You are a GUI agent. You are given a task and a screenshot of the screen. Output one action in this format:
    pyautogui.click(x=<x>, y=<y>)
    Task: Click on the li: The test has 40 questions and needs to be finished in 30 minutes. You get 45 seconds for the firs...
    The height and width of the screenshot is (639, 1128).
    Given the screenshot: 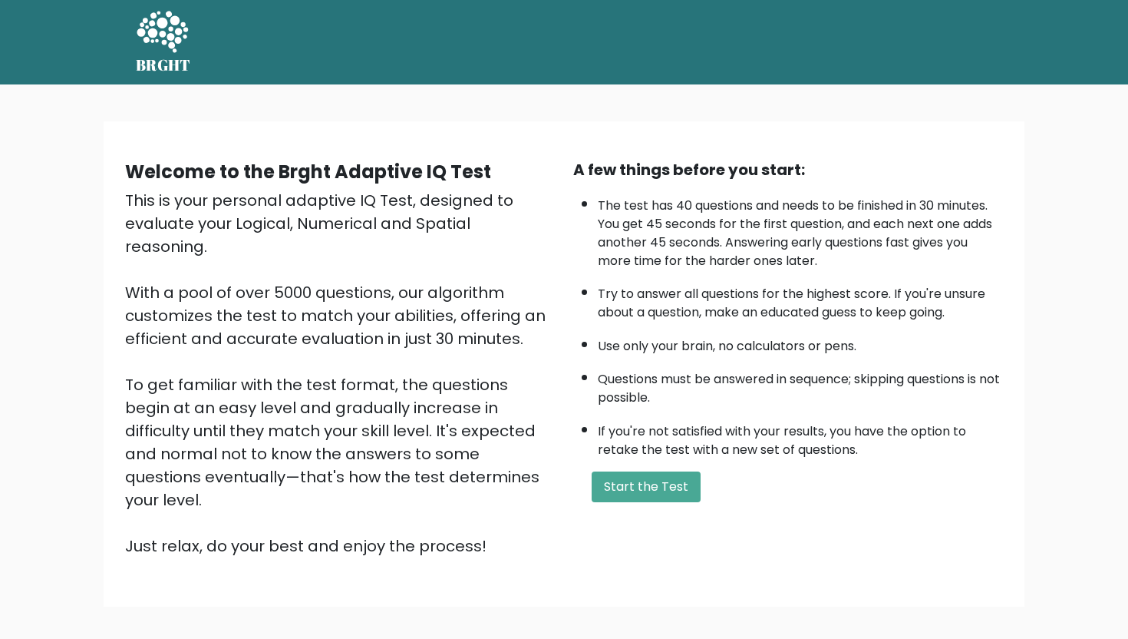 What is the action you would take?
    pyautogui.click(x=800, y=229)
    